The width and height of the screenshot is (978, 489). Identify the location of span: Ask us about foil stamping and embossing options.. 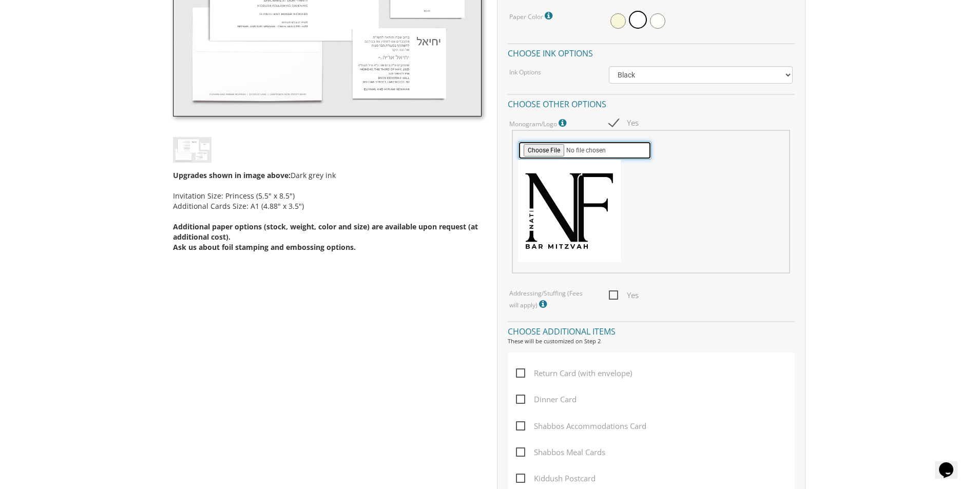
(265, 247).